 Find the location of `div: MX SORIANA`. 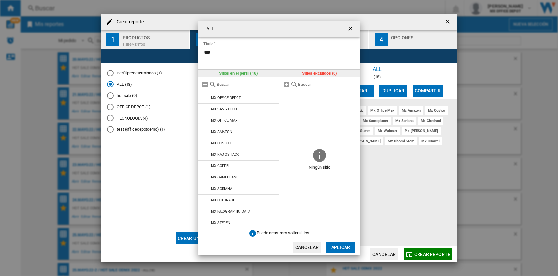

div: MX SORIANA is located at coordinates (222, 188).